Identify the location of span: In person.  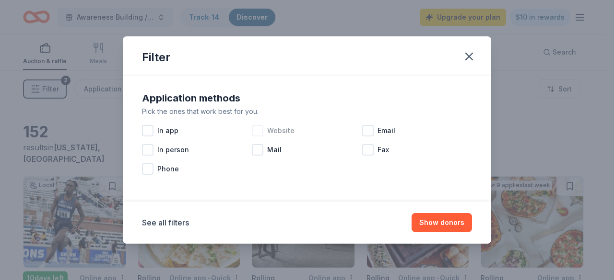
(173, 150).